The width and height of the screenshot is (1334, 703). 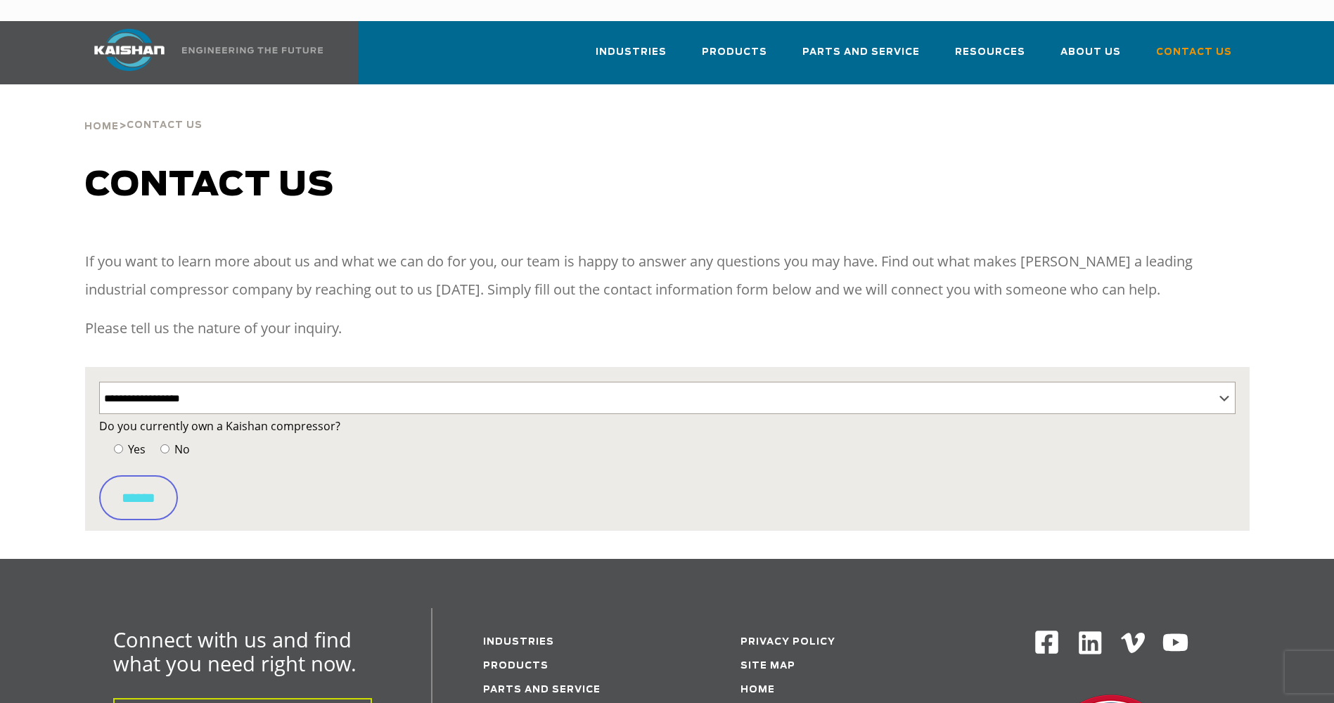 I want to click on a: Privacy Policy, so click(x=788, y=642).